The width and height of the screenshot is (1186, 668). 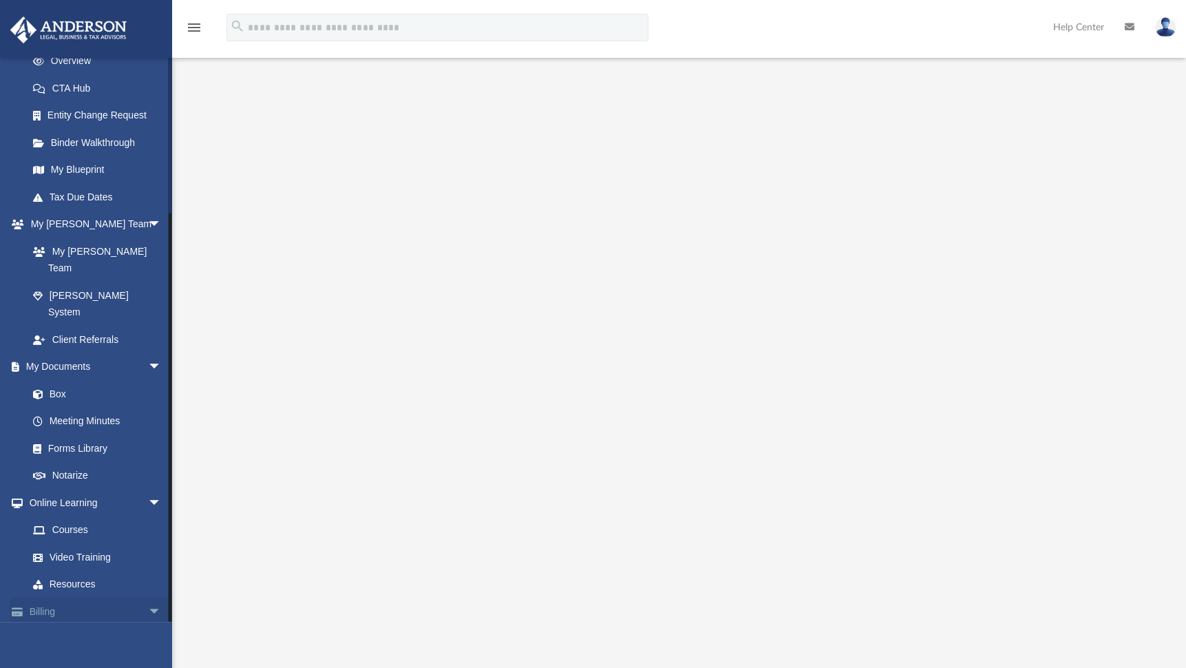 I want to click on a: My Documentsarrow_drop_down, so click(x=92, y=367).